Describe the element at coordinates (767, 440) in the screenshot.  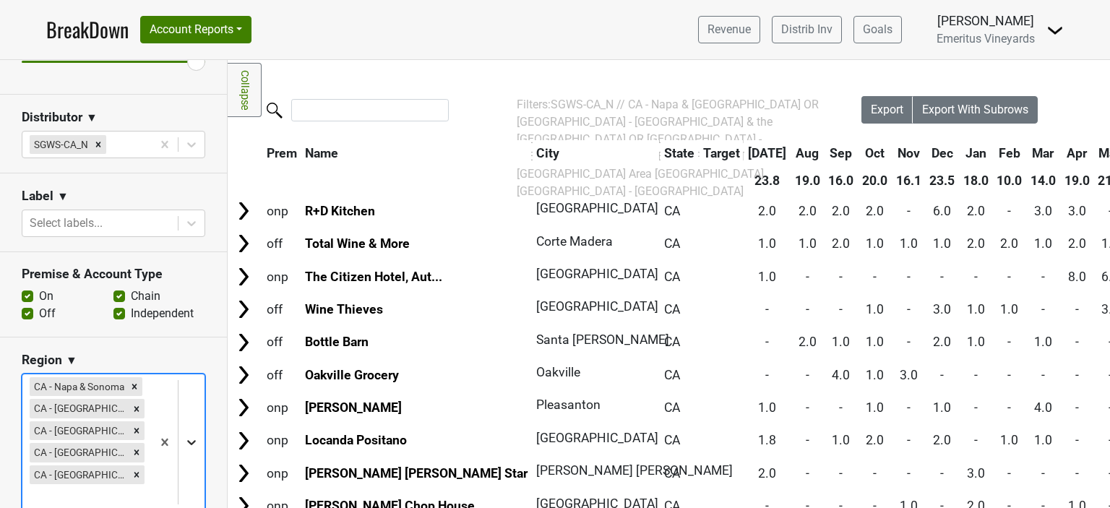
I see `span: 1.8` at that location.